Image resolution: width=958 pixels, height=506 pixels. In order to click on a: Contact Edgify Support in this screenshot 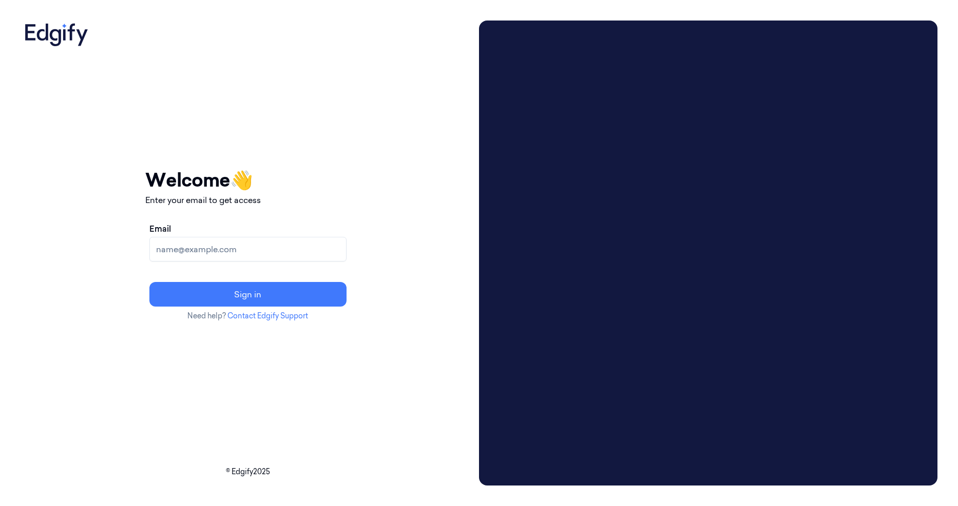, I will do `click(267, 316)`.